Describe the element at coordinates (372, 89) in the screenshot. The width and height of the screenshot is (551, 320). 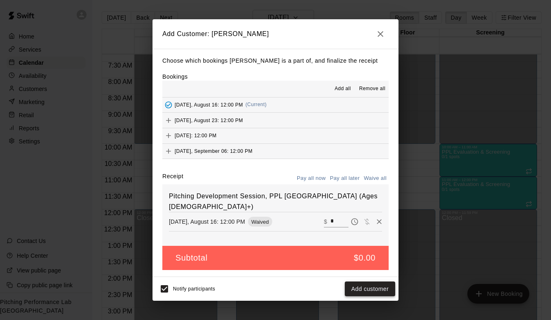
I see `span: Remove all` at that location.